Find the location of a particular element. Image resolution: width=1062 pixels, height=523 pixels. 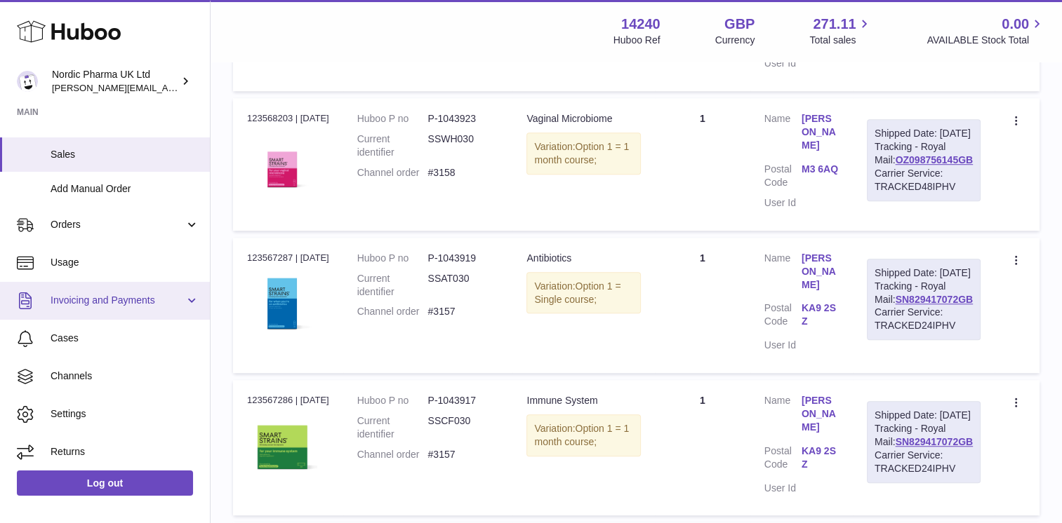

div: Antibiotics is located at coordinates (583, 258).